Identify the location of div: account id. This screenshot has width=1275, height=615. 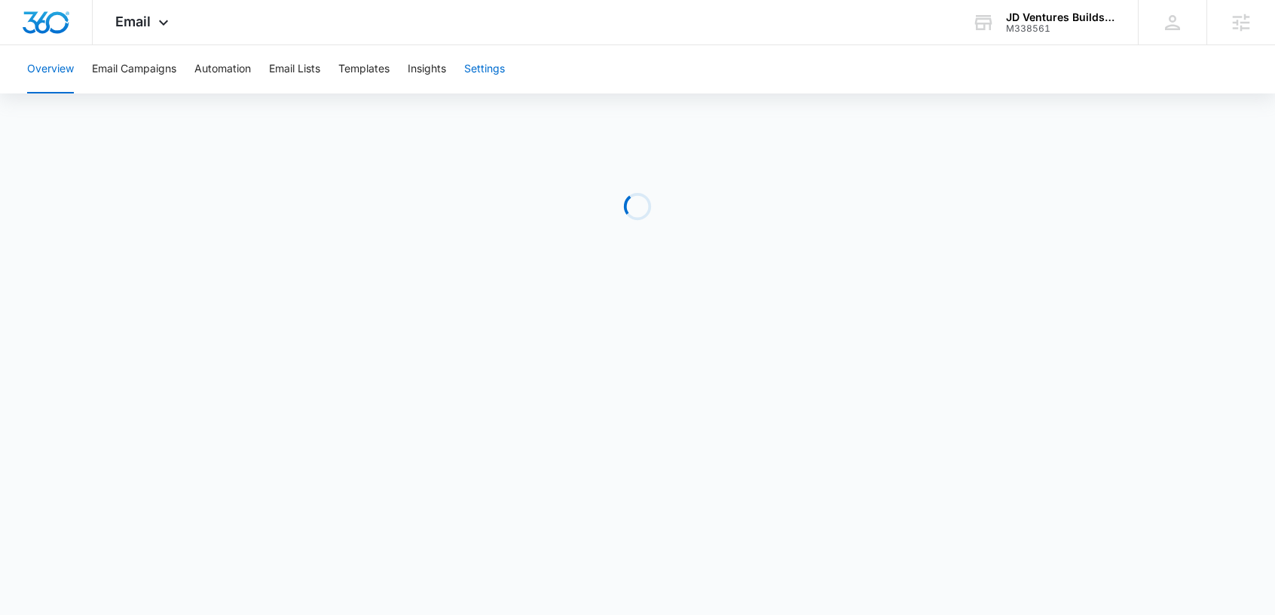
(1061, 29).